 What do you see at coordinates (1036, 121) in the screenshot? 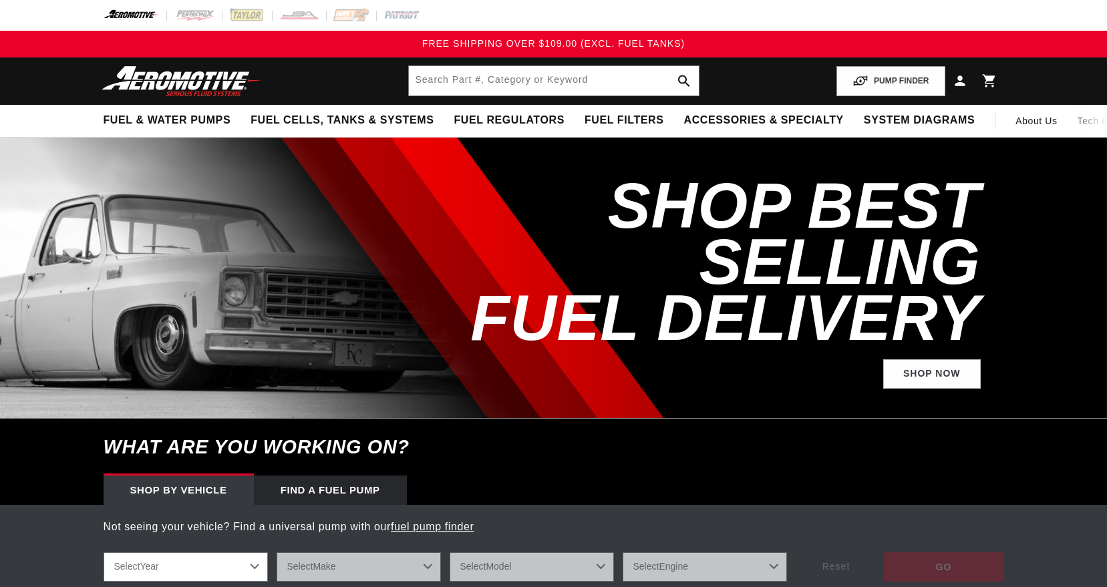
I see `a: About Us` at bounding box center [1036, 121].